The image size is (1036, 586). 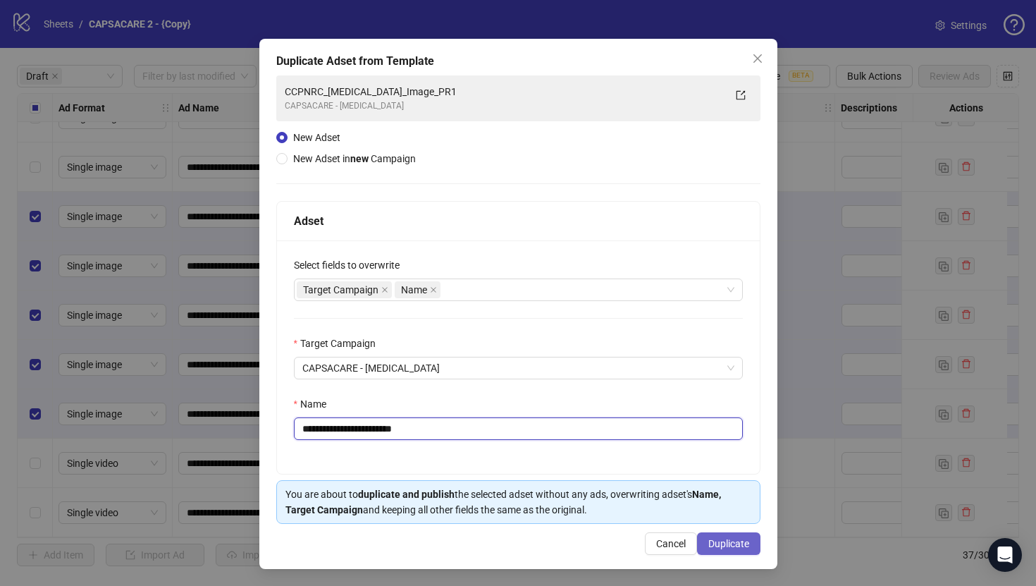 What do you see at coordinates (518, 61) in the screenshot?
I see `div: Duplicate Adset from Template` at bounding box center [518, 61].